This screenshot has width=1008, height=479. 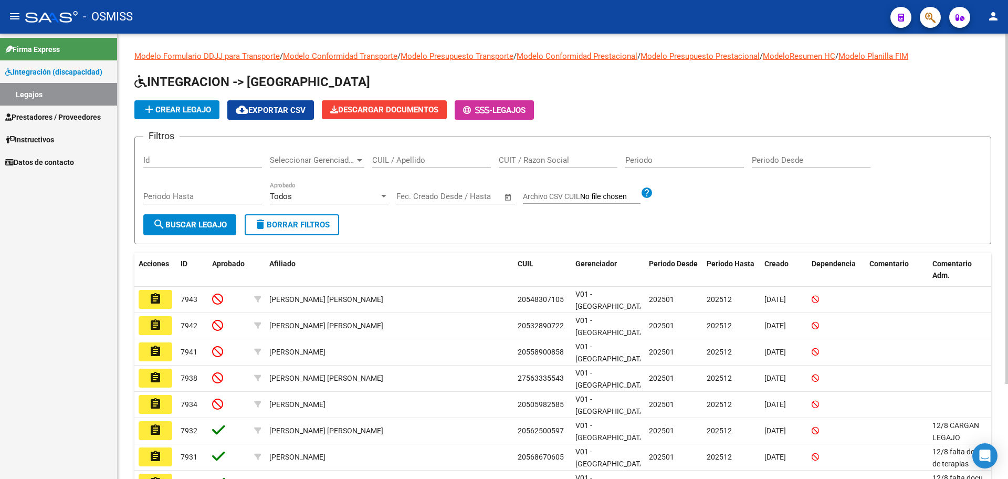 What do you see at coordinates (108, 17) in the screenshot?
I see `span: - OSMISS` at bounding box center [108, 17].